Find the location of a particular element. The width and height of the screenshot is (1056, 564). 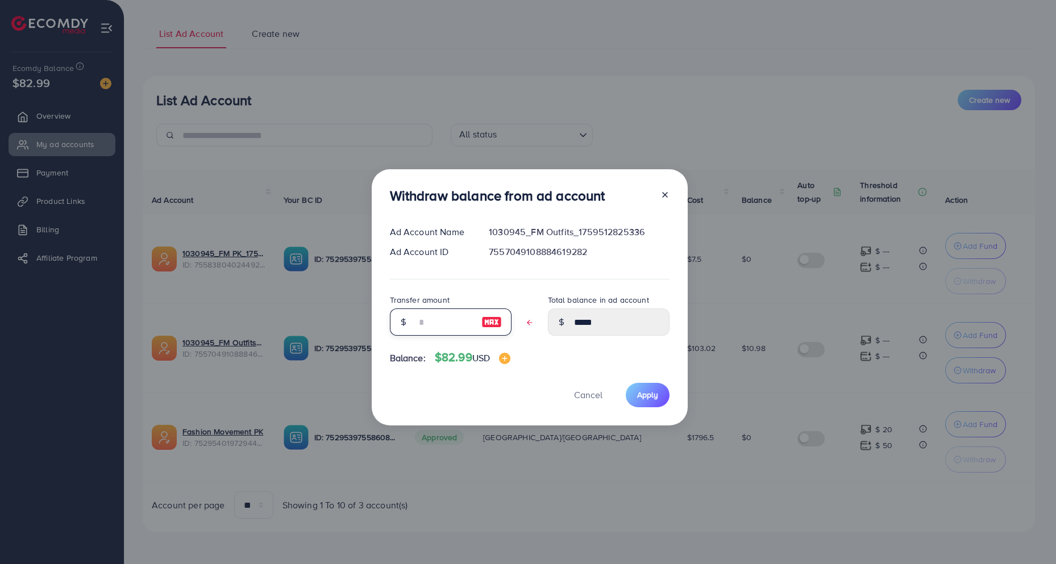

div: Ad Account Name is located at coordinates (430, 232).